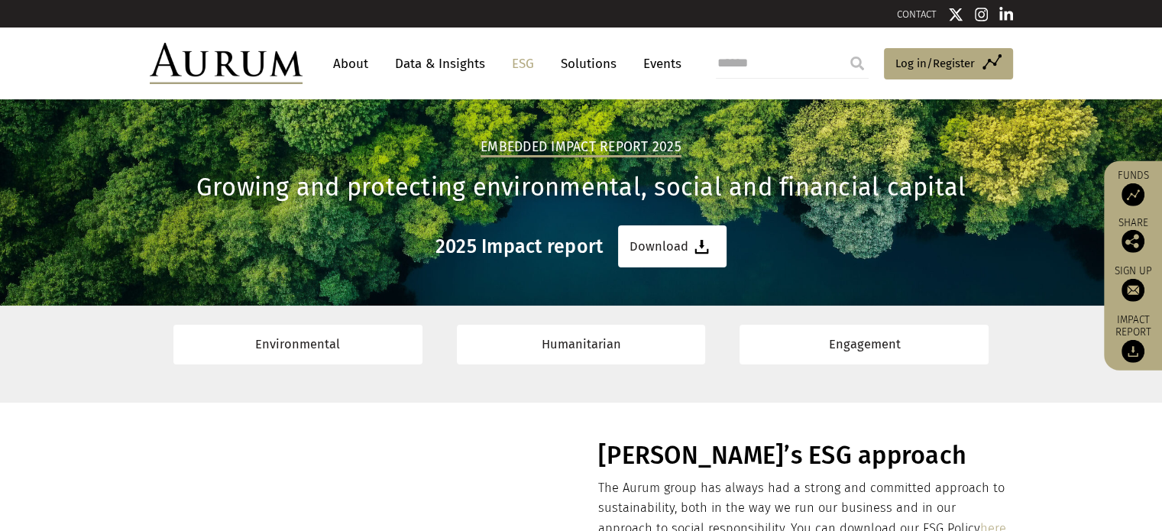 This screenshot has height=531, width=1162. What do you see at coordinates (1006, 15) in the screenshot?
I see `img: Linkedin icon` at bounding box center [1006, 15].